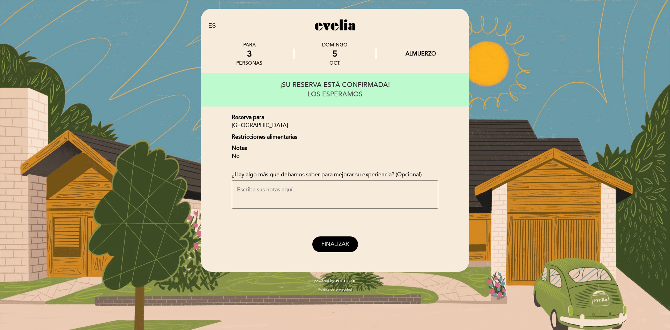 Image resolution: width=670 pixels, height=330 pixels. Describe the element at coordinates (326, 174) in the screenshot. I see `label: ¿Hay algo más que debamos saber para mejorar su experiencia? (Opcional)` at that location.